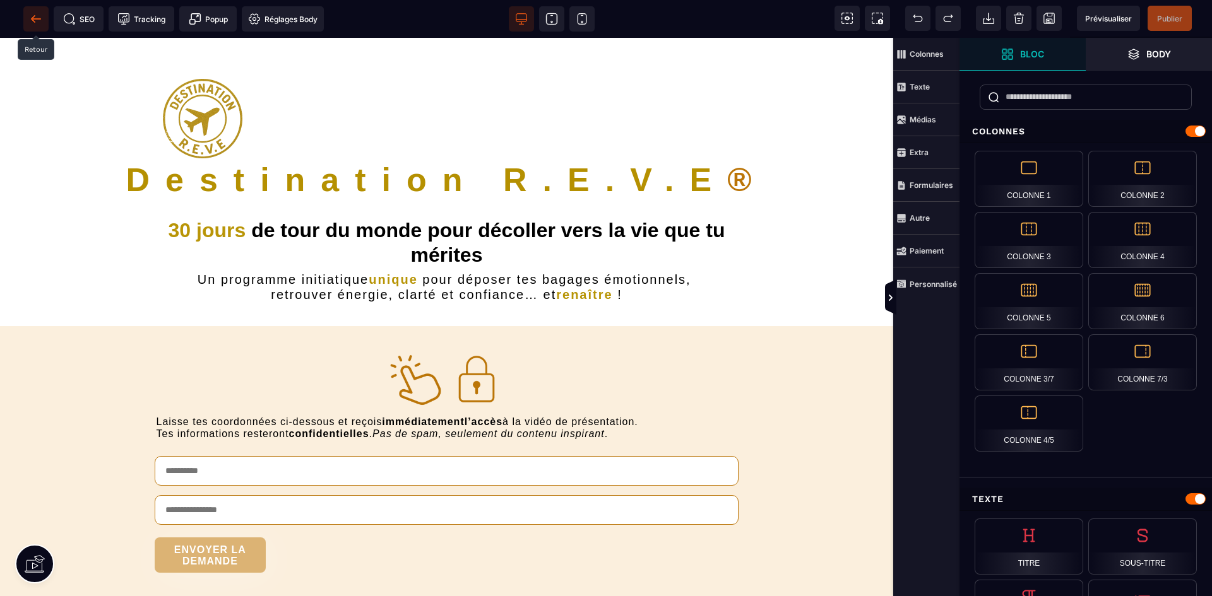 The height and width of the screenshot is (596, 1212). Describe the element at coordinates (1029, 423) in the screenshot. I see `div: Colonne 4/5` at that location.